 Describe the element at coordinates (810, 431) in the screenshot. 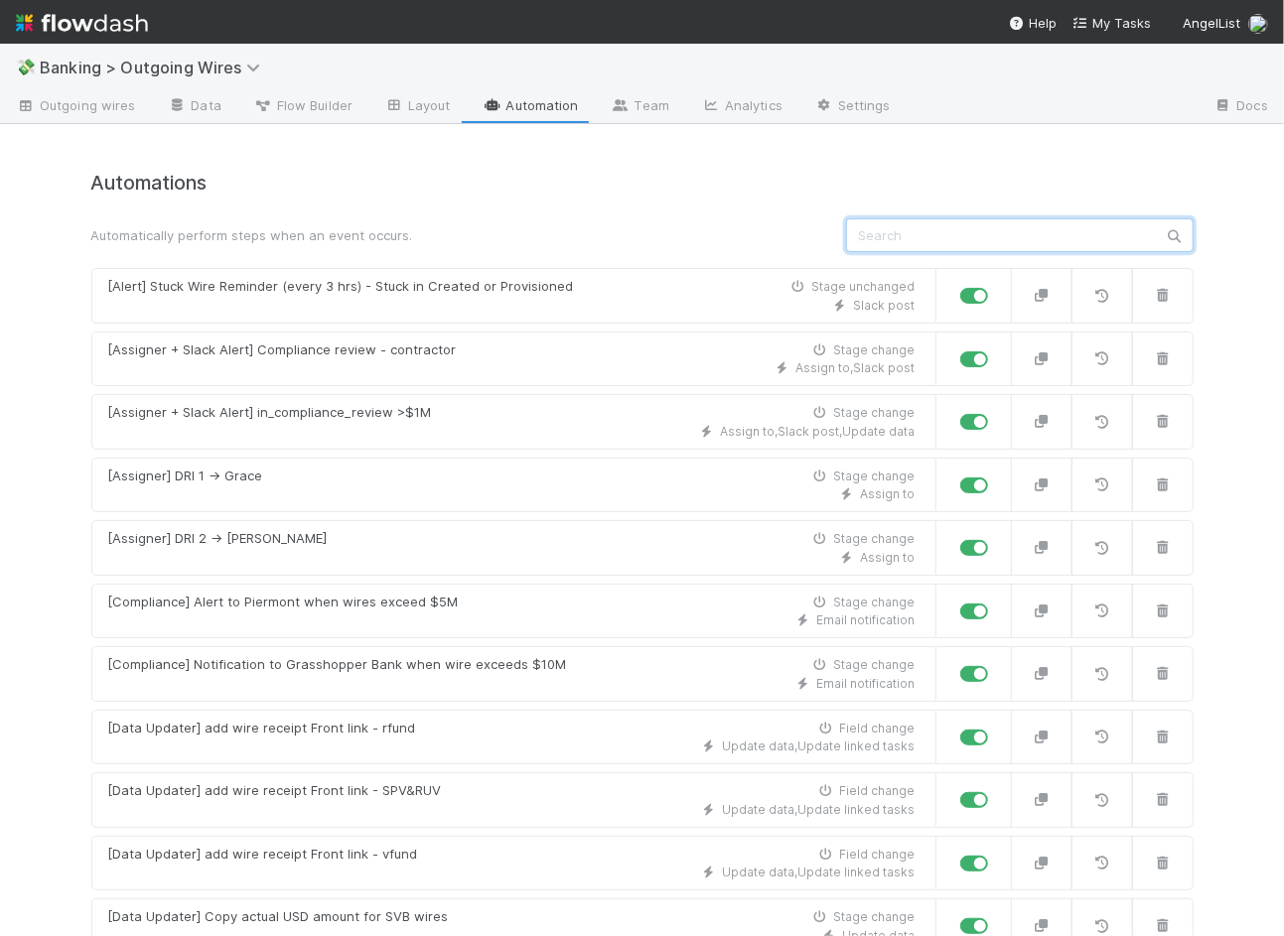

I see `span: Slack post ,` at that location.